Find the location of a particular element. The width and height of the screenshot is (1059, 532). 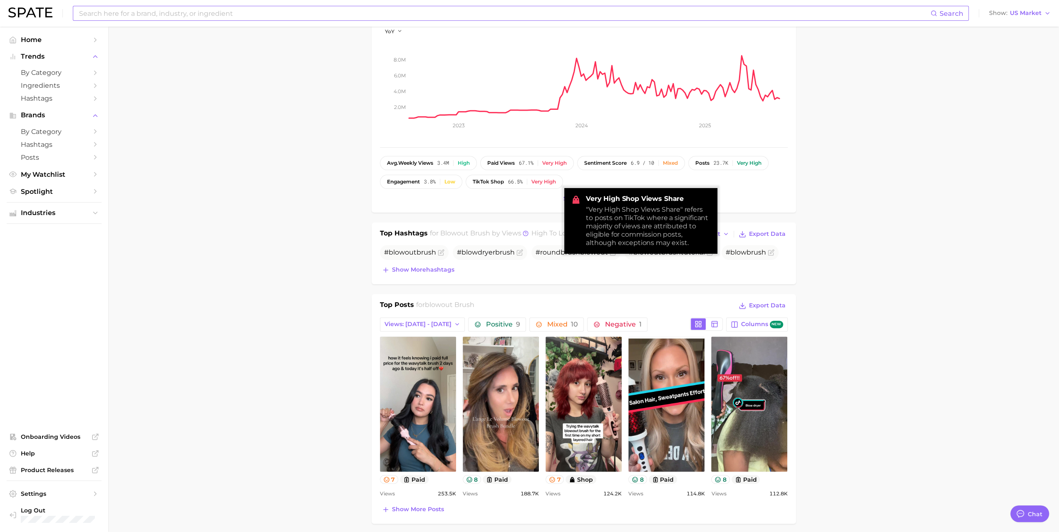

button: shop is located at coordinates (581, 479).